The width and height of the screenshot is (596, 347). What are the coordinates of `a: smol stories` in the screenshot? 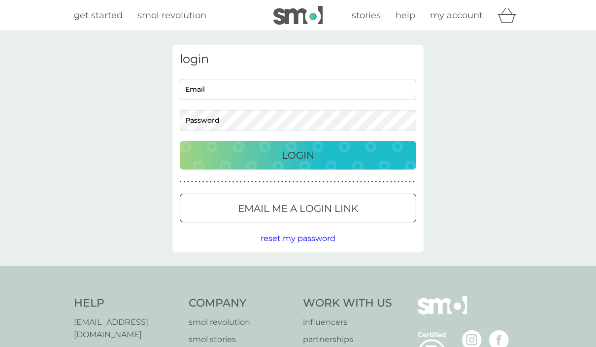 It's located at (241, 340).